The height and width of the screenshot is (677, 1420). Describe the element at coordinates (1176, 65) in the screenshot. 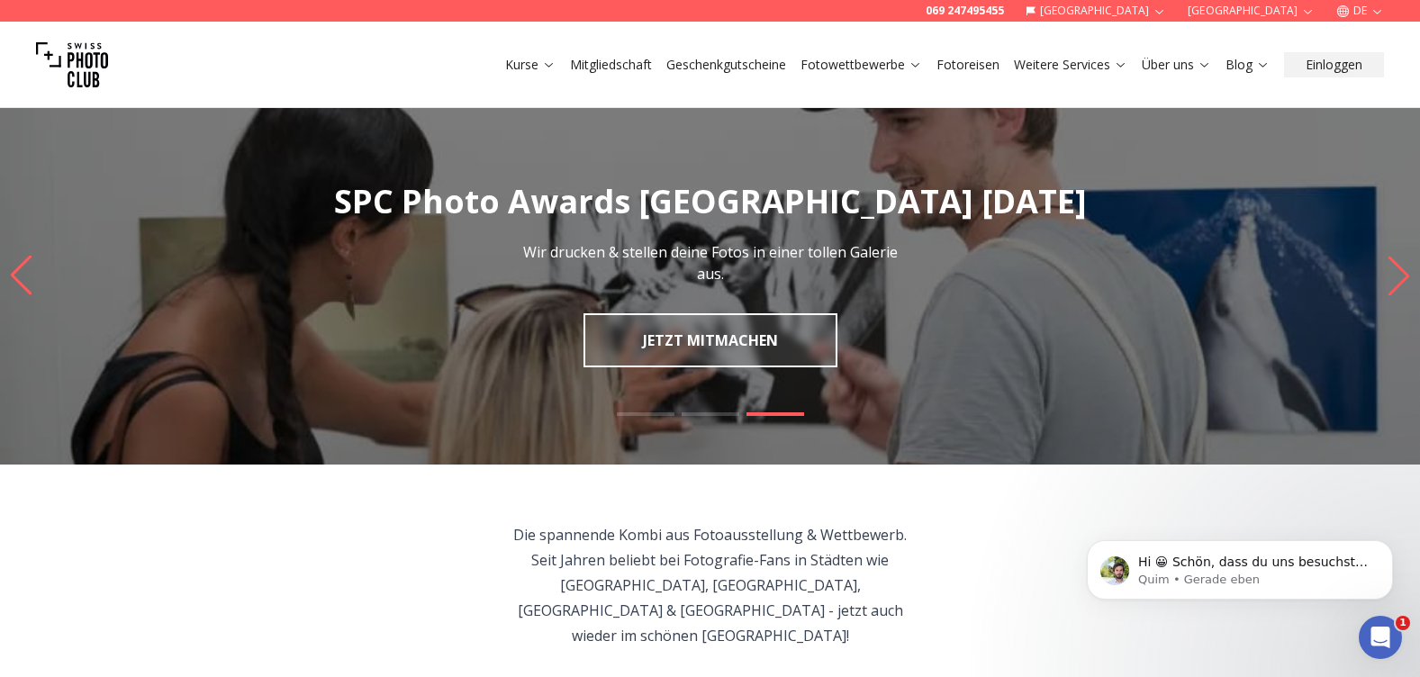

I see `button: Über uns` at that location.